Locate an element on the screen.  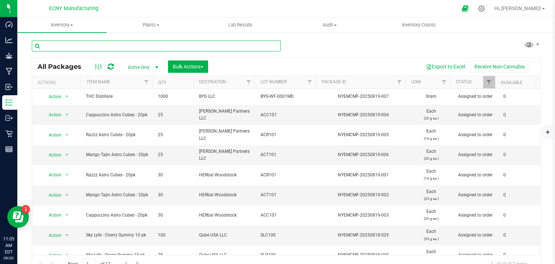
span: SLC100 is located at coordinates (287, 235).